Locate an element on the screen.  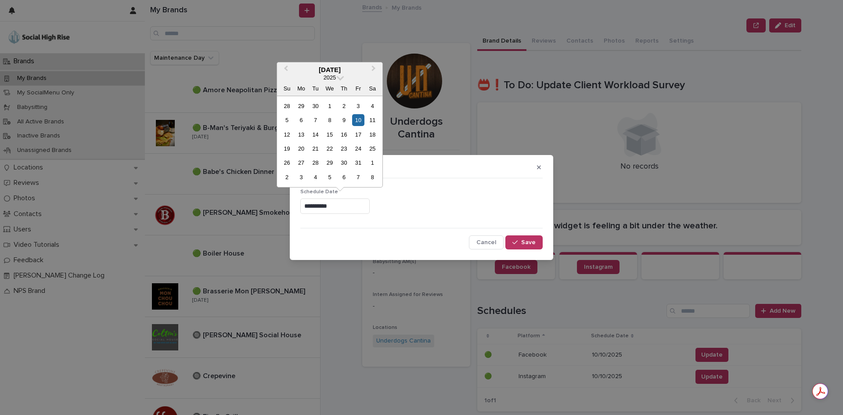
div: Choose Monday, September 29th, 2025 is located at coordinates (301, 106).